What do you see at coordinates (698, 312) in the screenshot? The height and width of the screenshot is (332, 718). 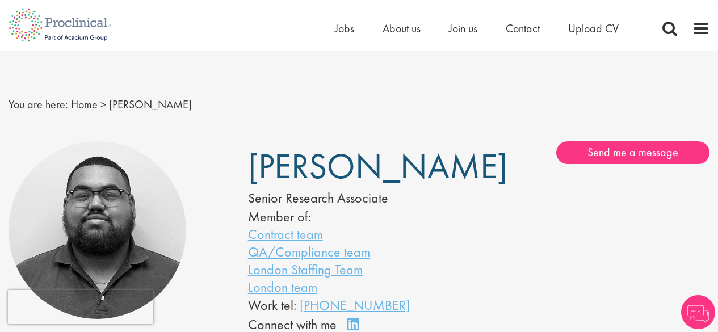 I see `img: Chatbot` at bounding box center [698, 312].